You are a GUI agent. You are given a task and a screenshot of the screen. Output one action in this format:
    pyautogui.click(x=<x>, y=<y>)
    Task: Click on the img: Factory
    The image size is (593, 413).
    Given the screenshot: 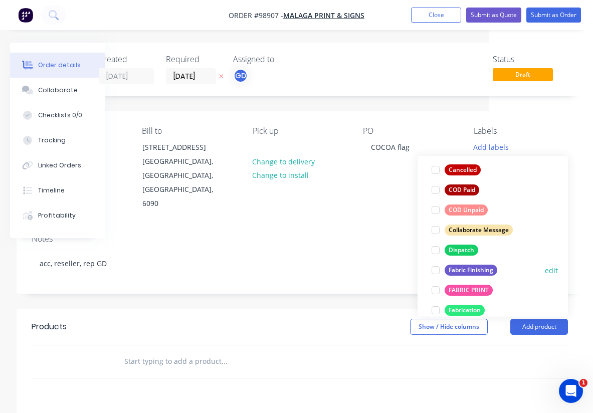 What is the action you would take?
    pyautogui.click(x=26, y=15)
    